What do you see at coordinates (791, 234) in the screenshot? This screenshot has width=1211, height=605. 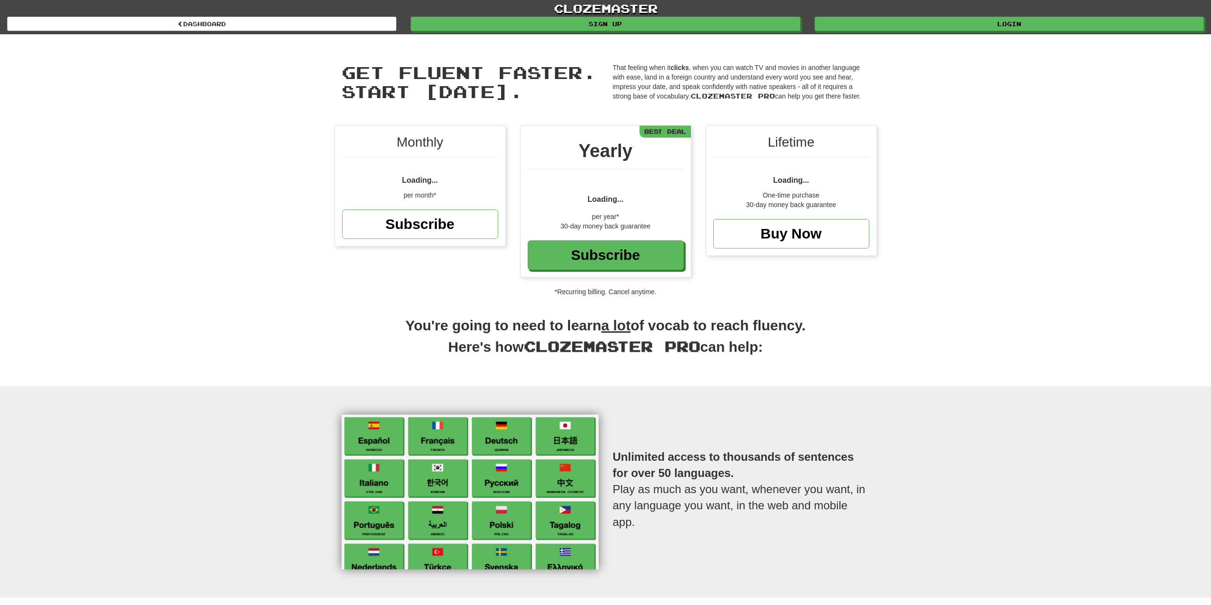 I see `div: Buy Now` at bounding box center [791, 234].